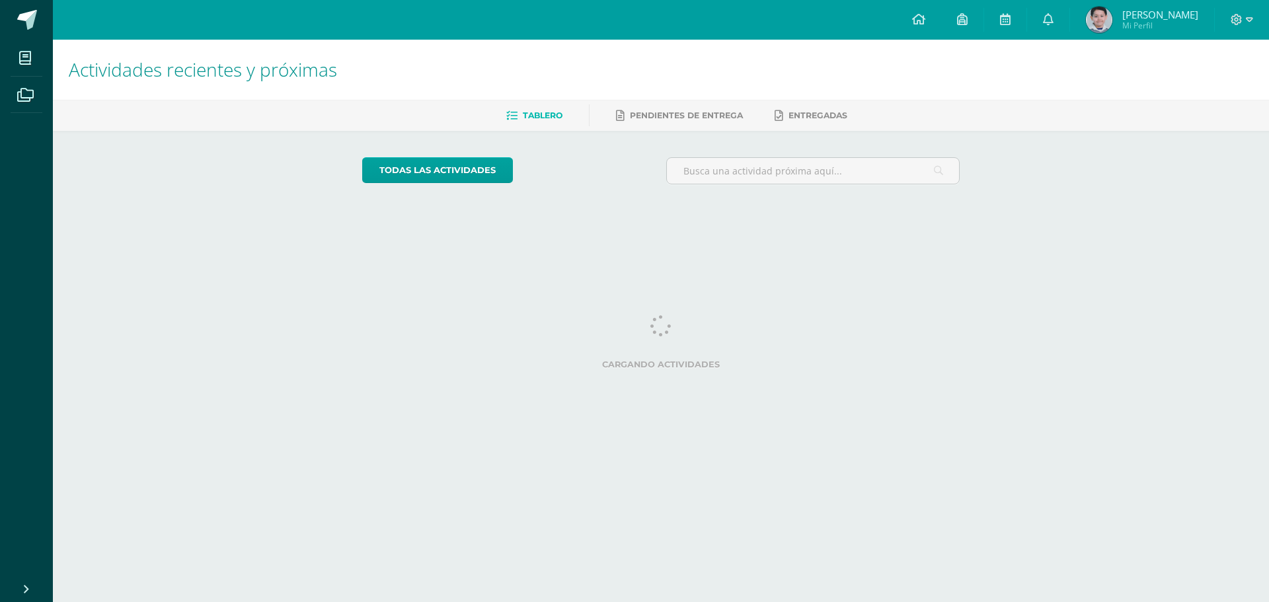 This screenshot has width=1269, height=602. What do you see at coordinates (203, 69) in the screenshot?
I see `span: Actividades recientes y próximas` at bounding box center [203, 69].